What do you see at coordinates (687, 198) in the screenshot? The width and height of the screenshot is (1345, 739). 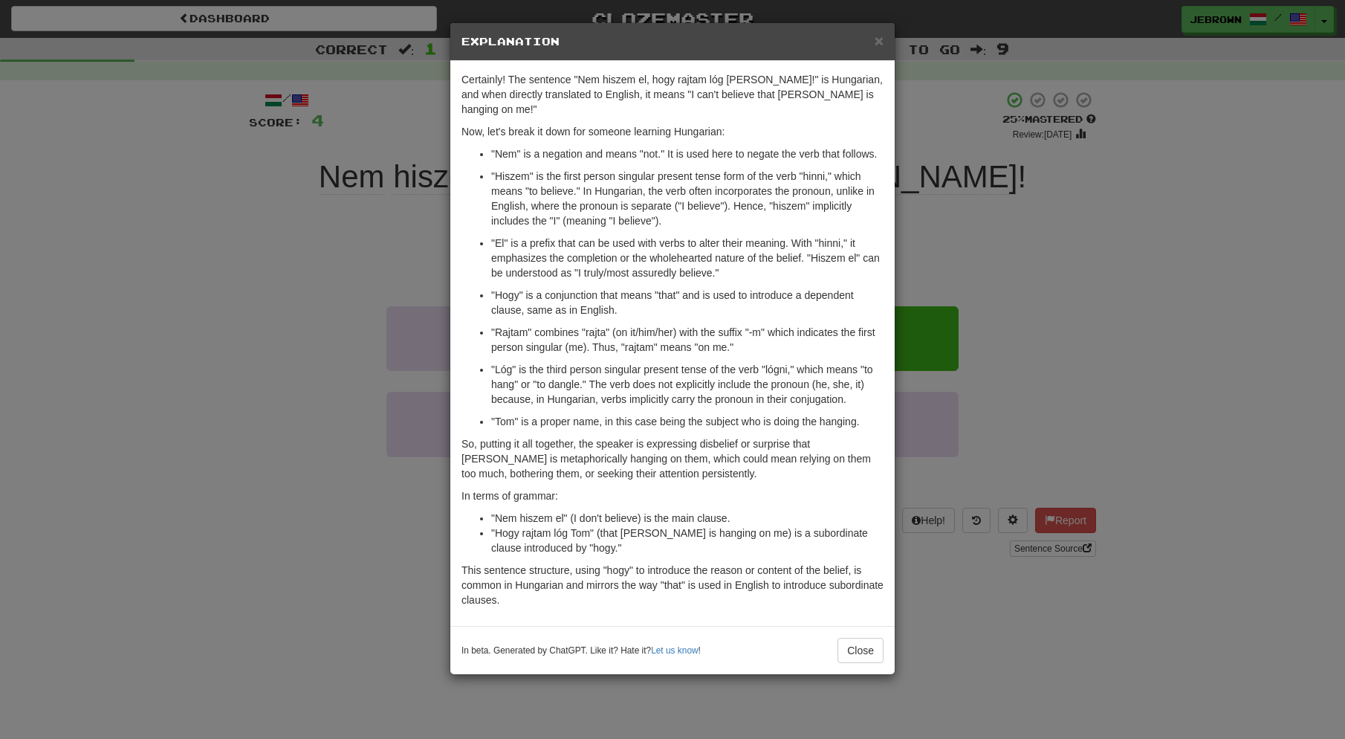 I see `p: "Hiszem" is the first person singular present tense form of the verb "hinni," which means "to bel...` at bounding box center [687, 198].